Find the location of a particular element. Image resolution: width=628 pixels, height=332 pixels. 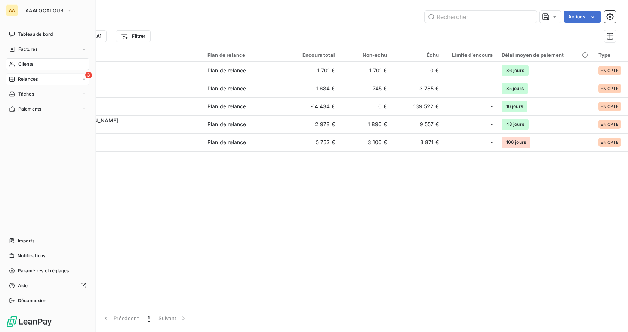

span: Imports is located at coordinates (26, 241).